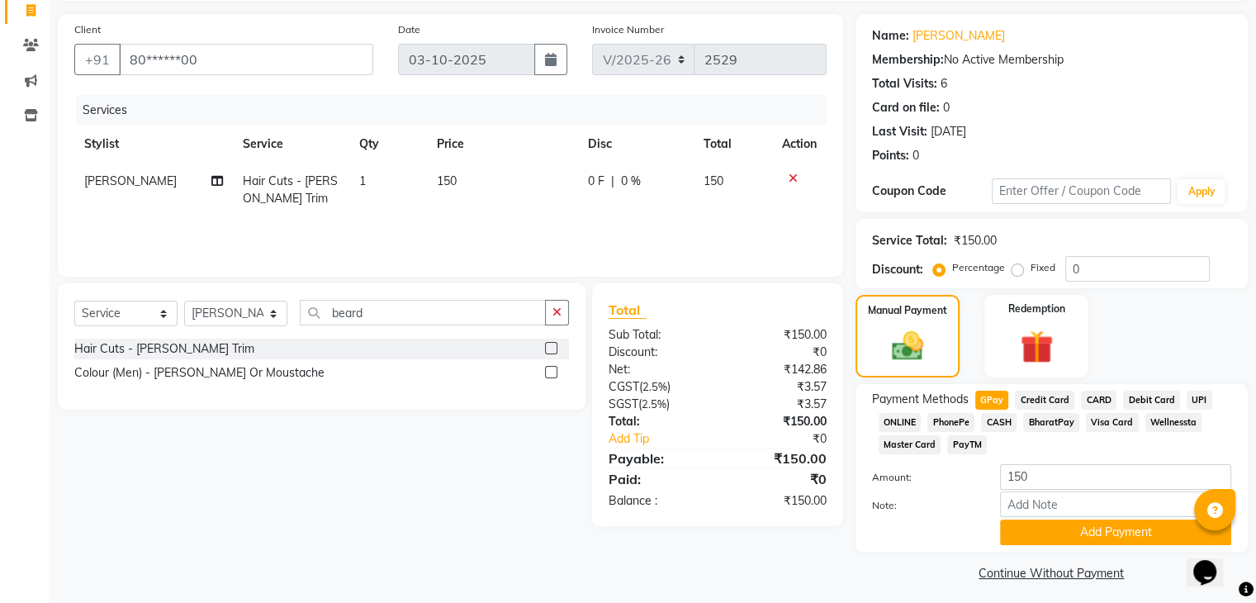 The height and width of the screenshot is (603, 1256). What do you see at coordinates (732, 144) in the screenshot?
I see `th: Total` at bounding box center [732, 144].